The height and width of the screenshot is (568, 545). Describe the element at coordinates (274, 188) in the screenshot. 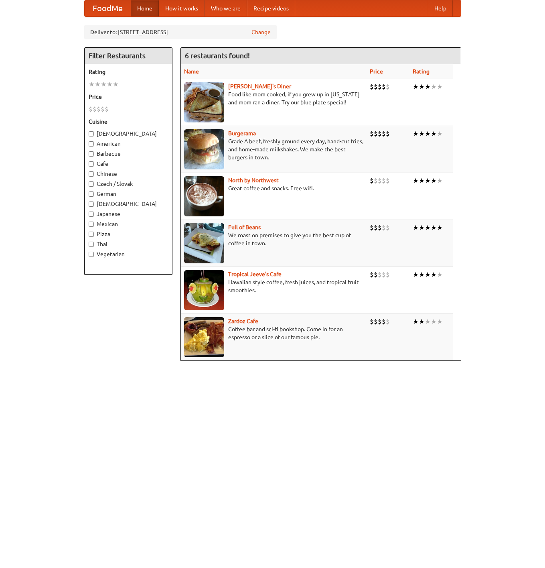

I see `p: Great coffee and snacks. Free wifi.` at that location.